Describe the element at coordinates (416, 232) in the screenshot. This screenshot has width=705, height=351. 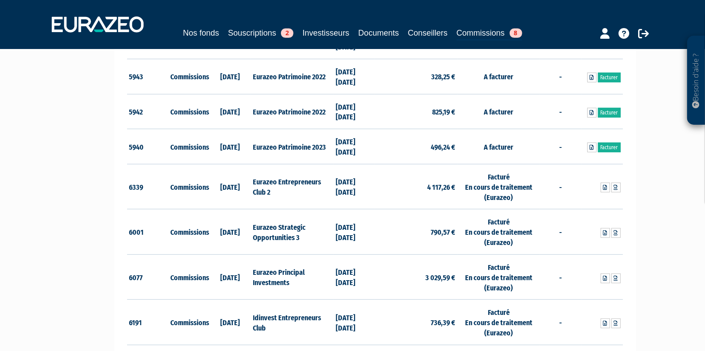
I see `td: 790,57 €` at that location.